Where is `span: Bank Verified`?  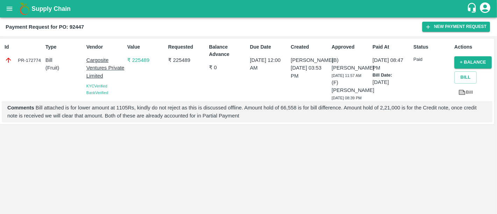 span: Bank Verified is located at coordinates (97, 93).